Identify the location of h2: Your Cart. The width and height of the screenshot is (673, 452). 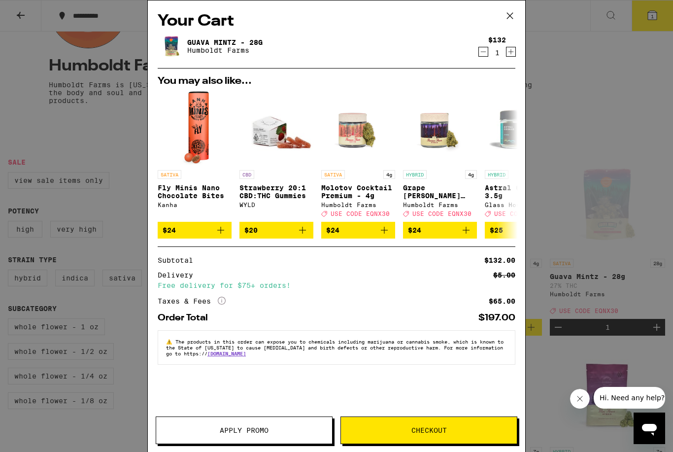
(336, 21).